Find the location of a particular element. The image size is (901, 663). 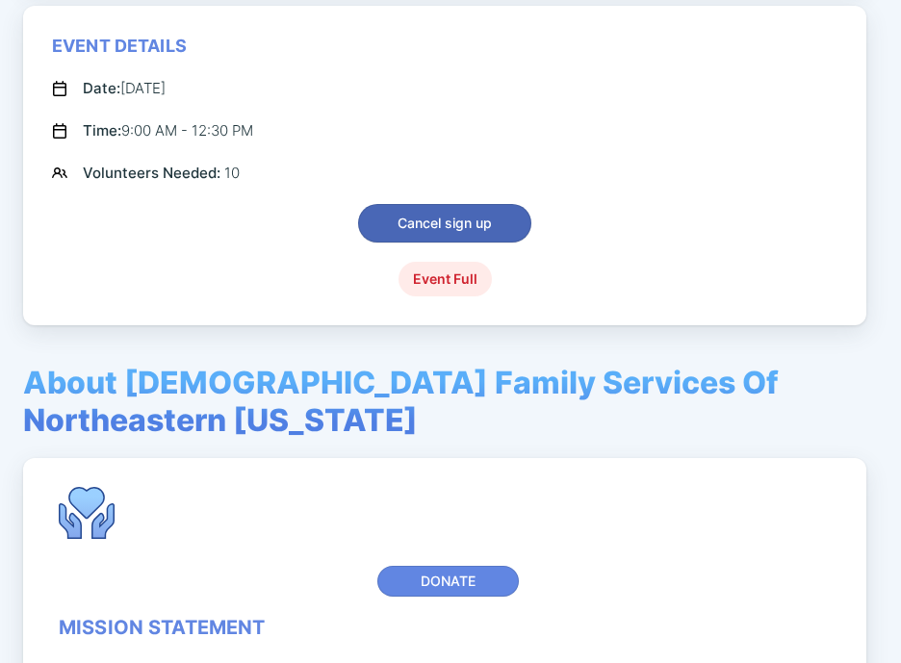

div: 9:00 AM - 12:30 PM is located at coordinates (167, 131).